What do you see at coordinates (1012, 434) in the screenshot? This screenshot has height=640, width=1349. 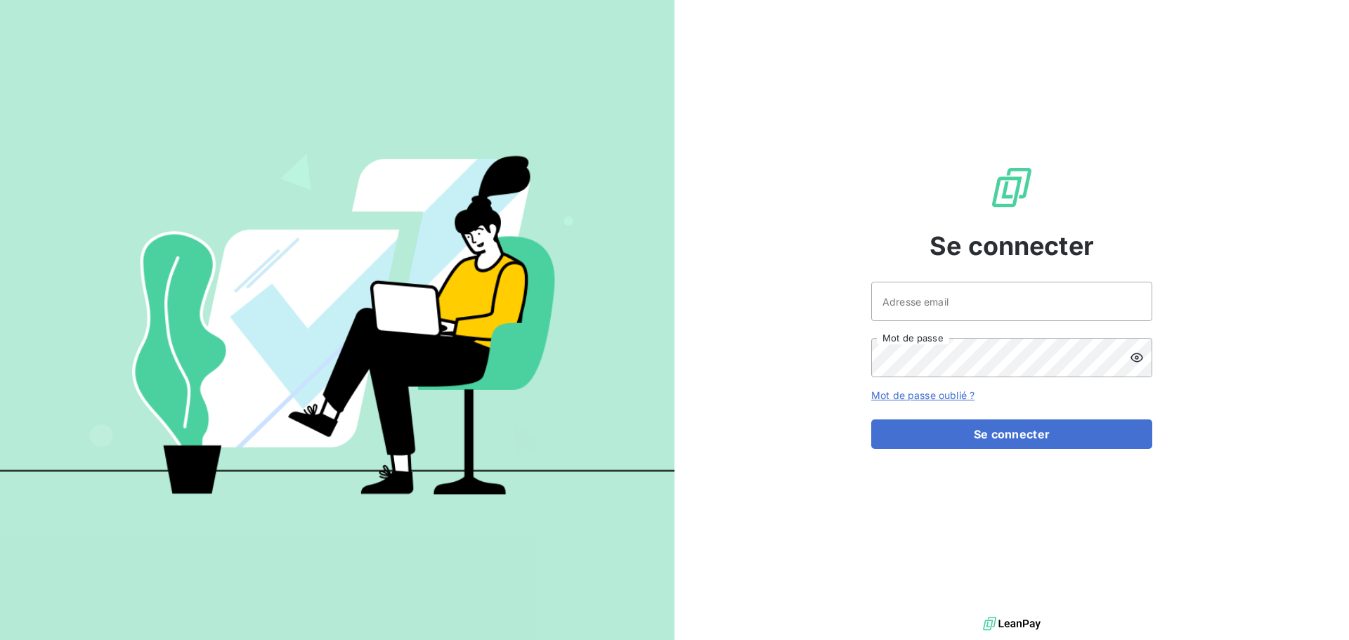 I see `button: Se connecter` at bounding box center [1012, 434].